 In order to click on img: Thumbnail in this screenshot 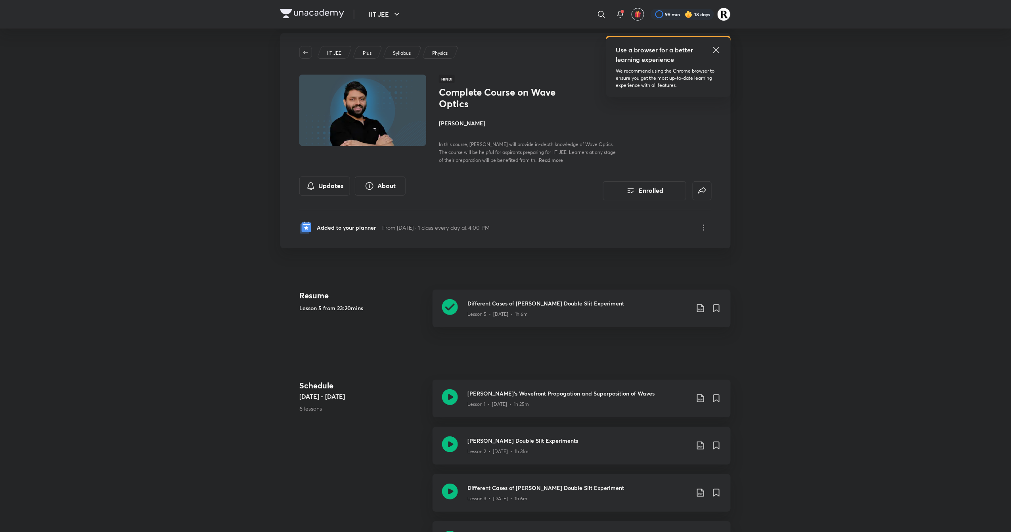, I will do `click(363, 110)`.